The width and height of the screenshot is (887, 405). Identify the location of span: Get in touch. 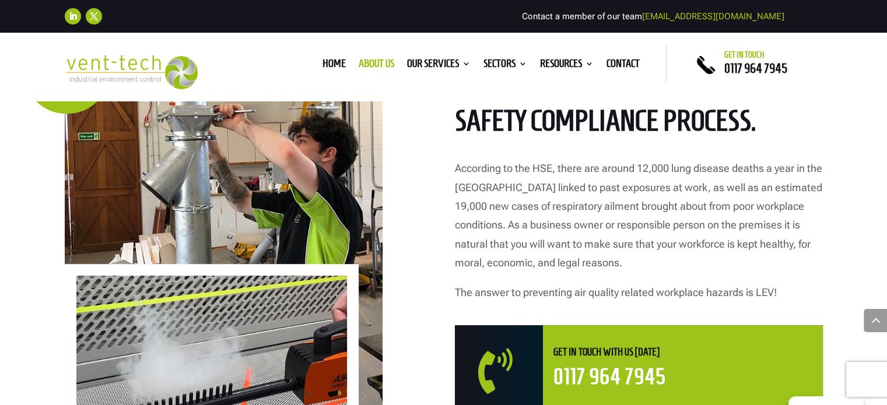
(744, 55).